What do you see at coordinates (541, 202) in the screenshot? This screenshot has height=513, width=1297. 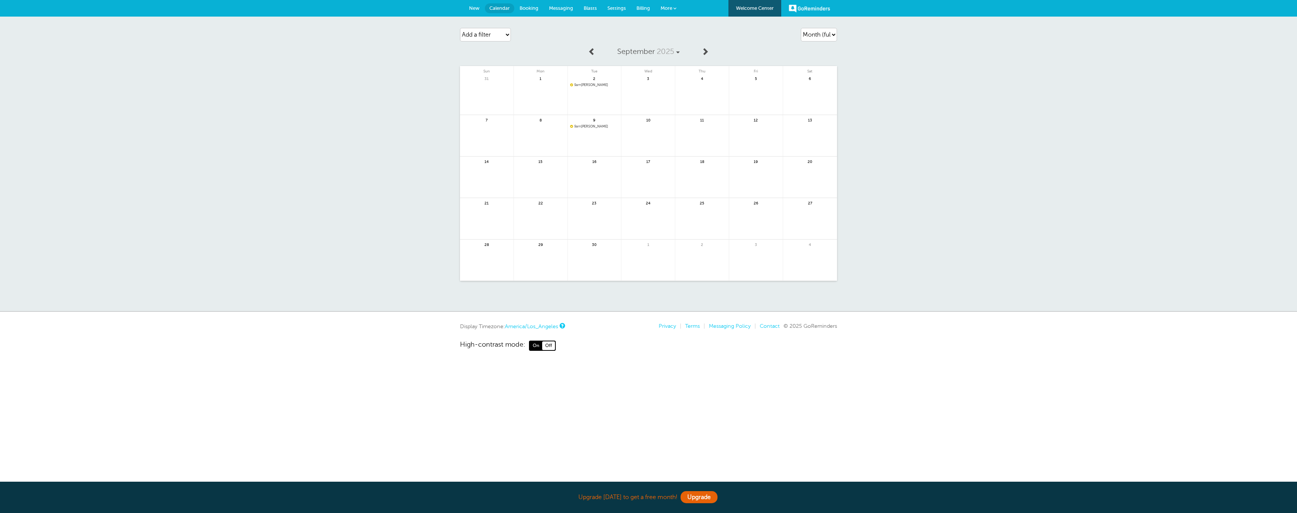 I see `span: 22` at bounding box center [541, 202].